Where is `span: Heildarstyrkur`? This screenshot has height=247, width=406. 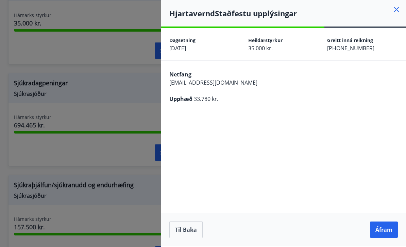 span: Heildarstyrkur is located at coordinates (265, 40).